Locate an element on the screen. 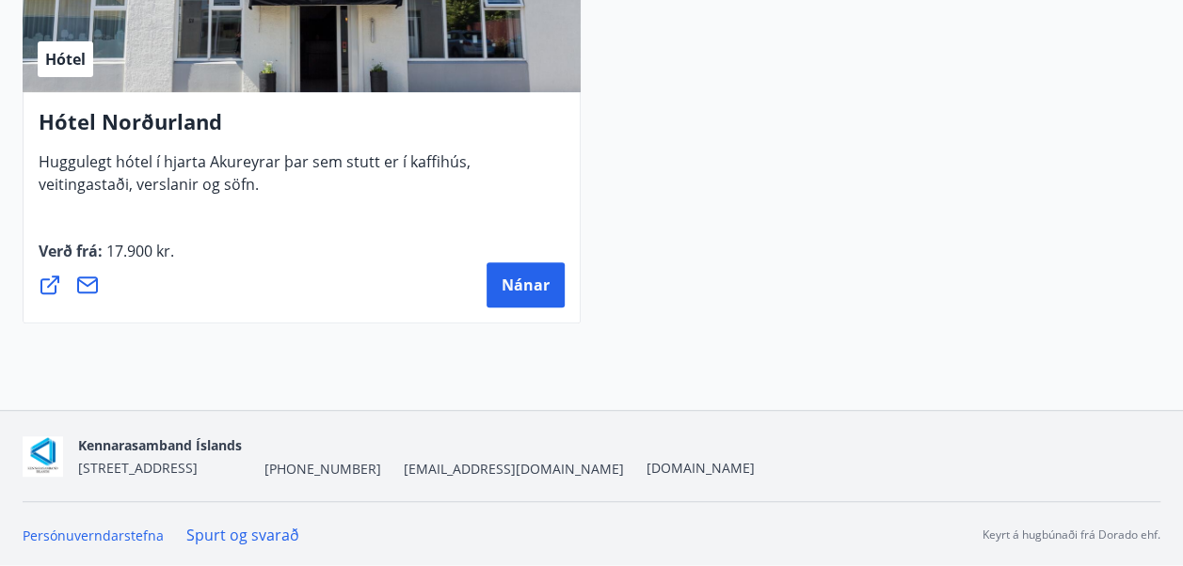 This screenshot has height=566, width=1183. h4: Hótel Norðurland is located at coordinates (301, 129).